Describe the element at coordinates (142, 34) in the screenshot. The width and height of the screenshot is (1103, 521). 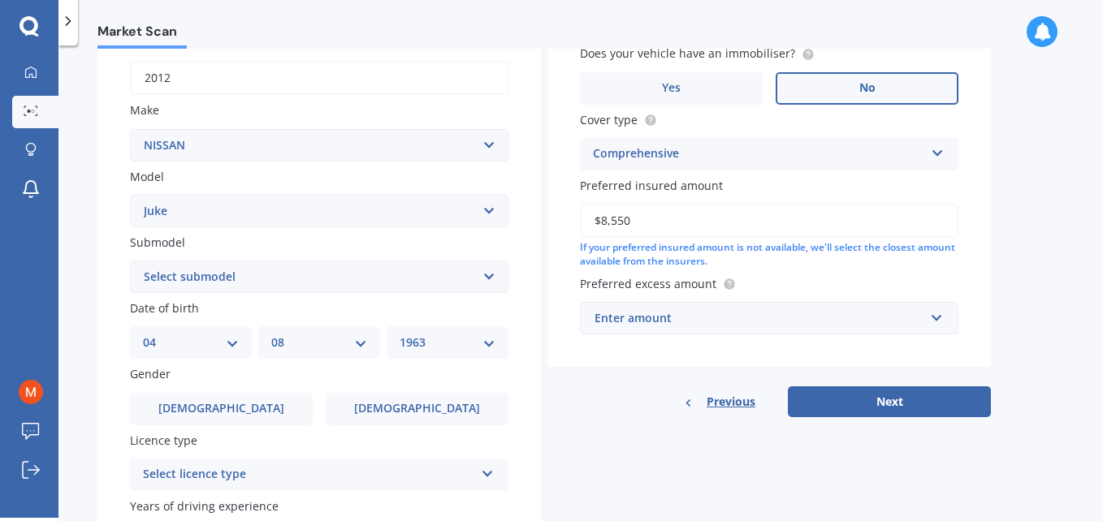
I see `span: Market Scan` at that location.